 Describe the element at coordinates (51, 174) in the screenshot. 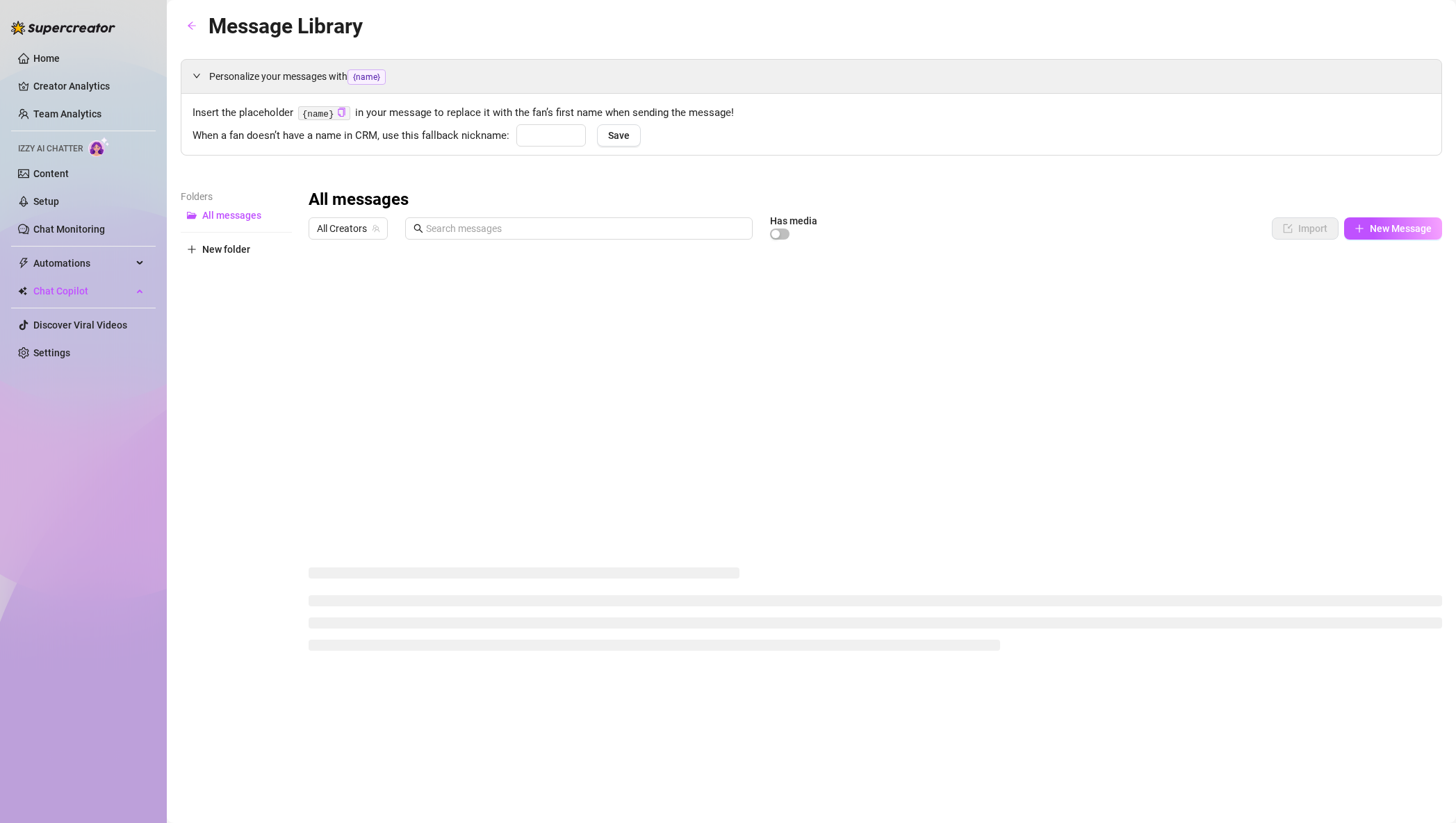

I see `a: Content` at that location.